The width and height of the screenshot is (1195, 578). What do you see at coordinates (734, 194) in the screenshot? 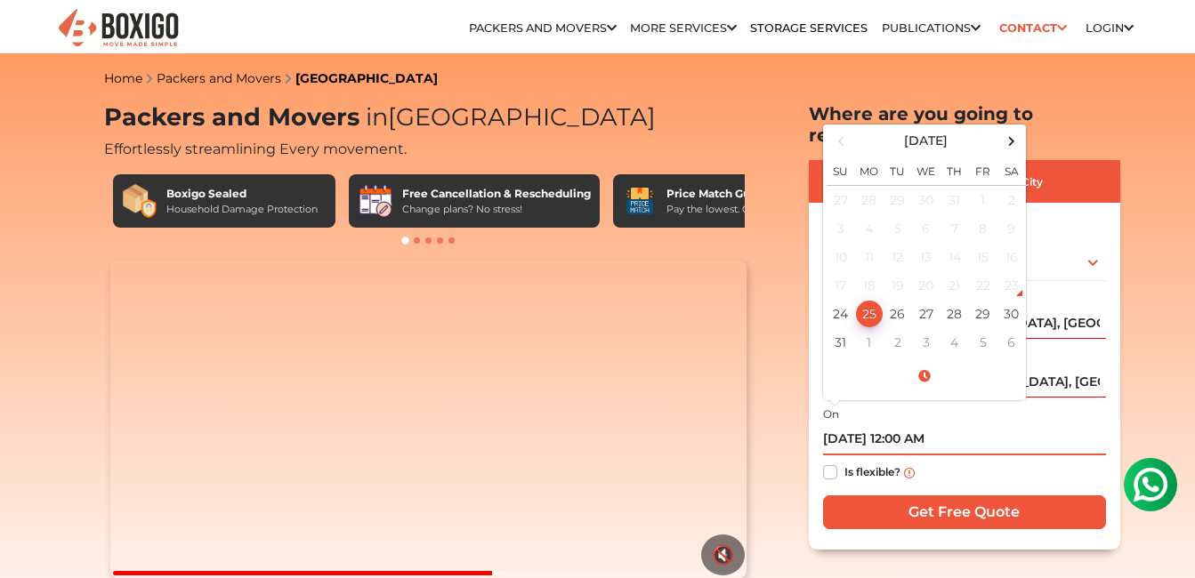
I see `div: Price Match Guarantee` at bounding box center [734, 194].